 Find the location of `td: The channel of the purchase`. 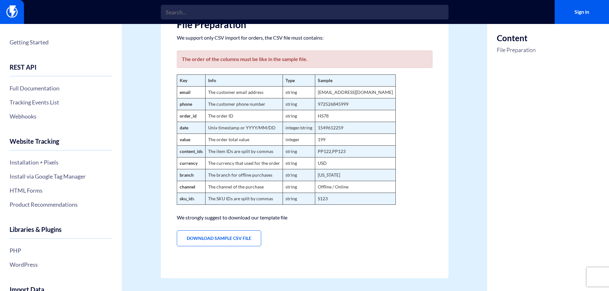

td: The channel of the purchase is located at coordinates (244, 187).